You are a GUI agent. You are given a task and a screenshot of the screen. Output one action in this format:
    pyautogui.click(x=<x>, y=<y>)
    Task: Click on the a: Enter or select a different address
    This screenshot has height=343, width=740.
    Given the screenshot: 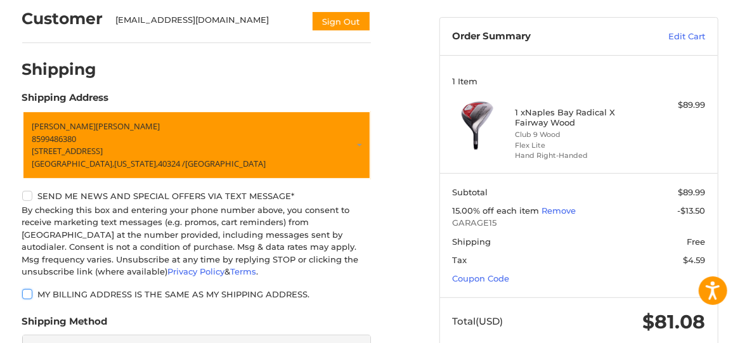 What is the action you would take?
    pyautogui.click(x=197, y=145)
    